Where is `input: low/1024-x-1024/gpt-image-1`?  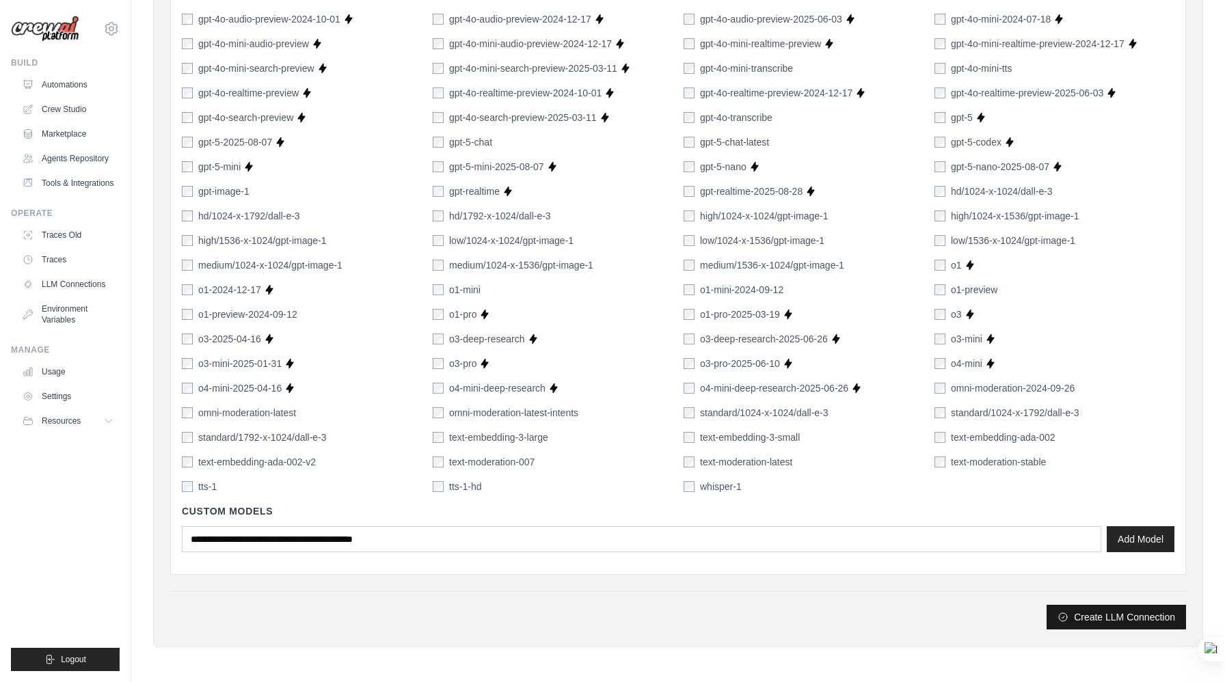
input: low/1024-x-1024/gpt-image-1 is located at coordinates (438, 241).